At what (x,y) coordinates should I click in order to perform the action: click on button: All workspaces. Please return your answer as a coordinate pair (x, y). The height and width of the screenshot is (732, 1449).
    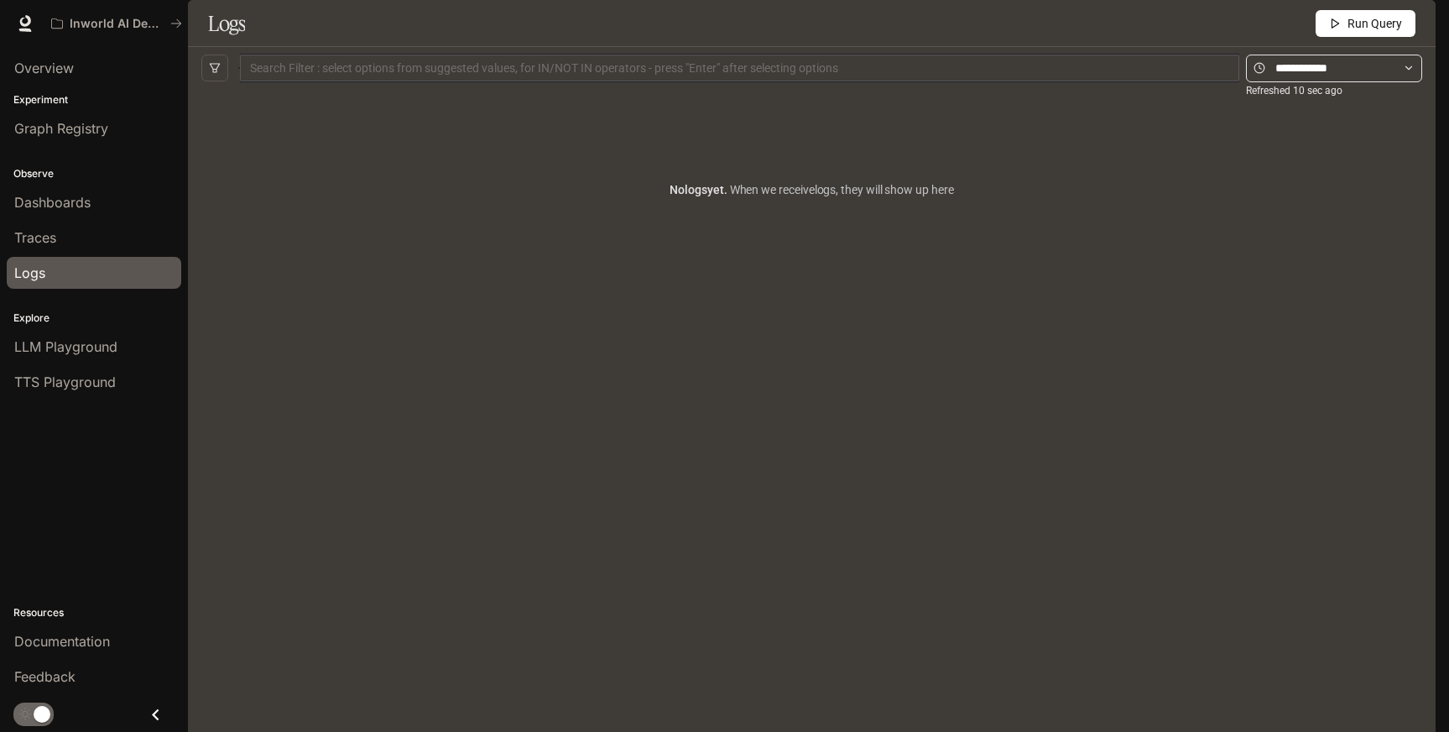
    Looking at the image, I should click on (117, 23).